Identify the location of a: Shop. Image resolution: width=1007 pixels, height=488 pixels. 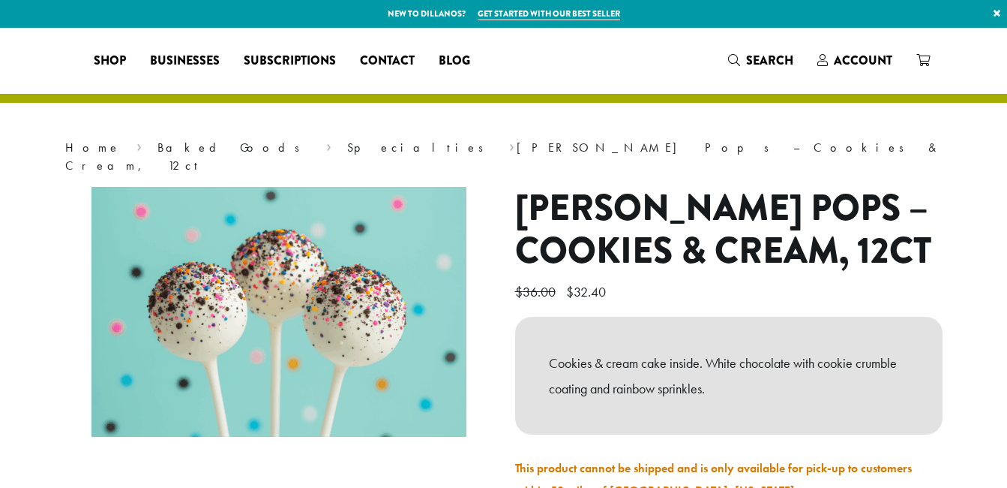
(110, 61).